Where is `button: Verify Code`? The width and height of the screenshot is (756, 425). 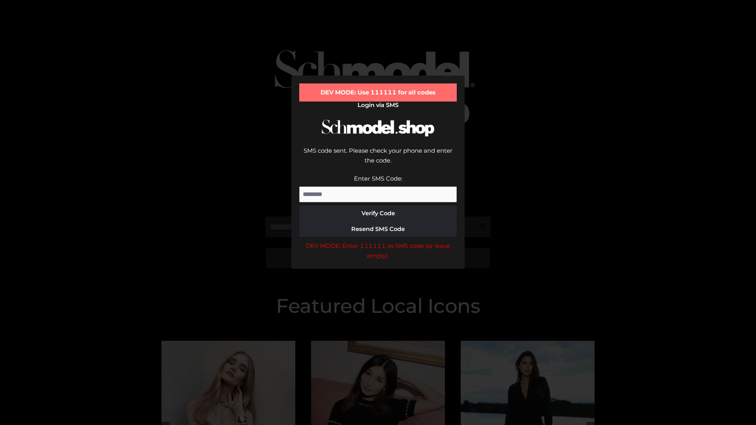 button: Verify Code is located at coordinates (378, 213).